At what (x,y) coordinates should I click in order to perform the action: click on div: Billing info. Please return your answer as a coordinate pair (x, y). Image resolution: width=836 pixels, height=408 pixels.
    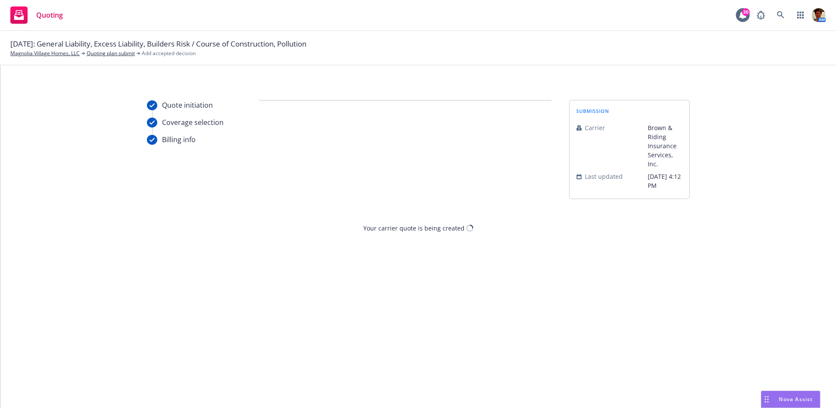
    Looking at the image, I should click on (179, 140).